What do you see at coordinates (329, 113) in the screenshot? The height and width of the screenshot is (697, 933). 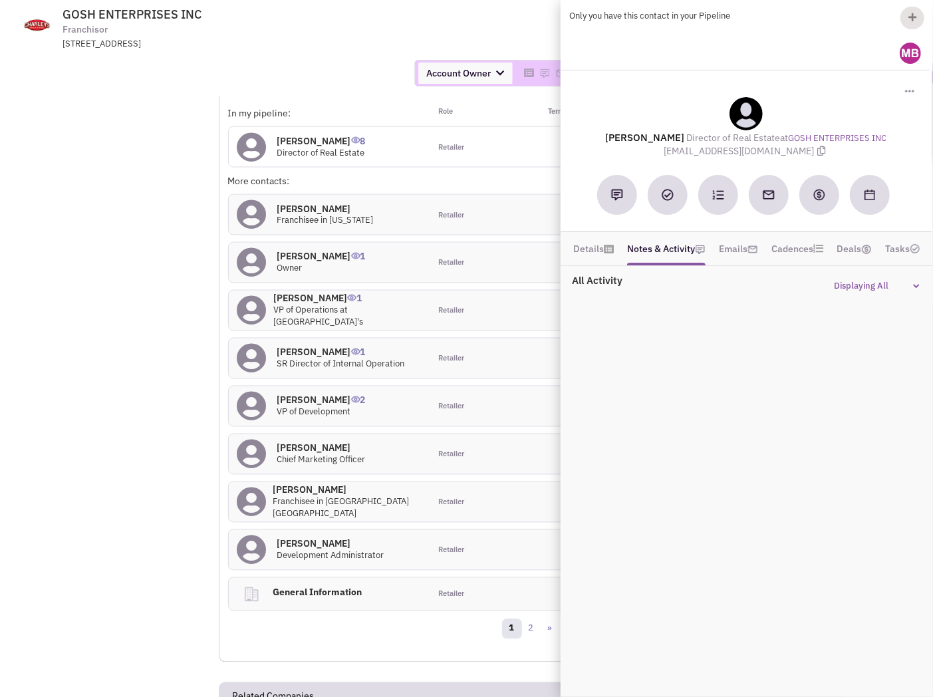 I see `div: In my pipeline:` at bounding box center [329, 113].